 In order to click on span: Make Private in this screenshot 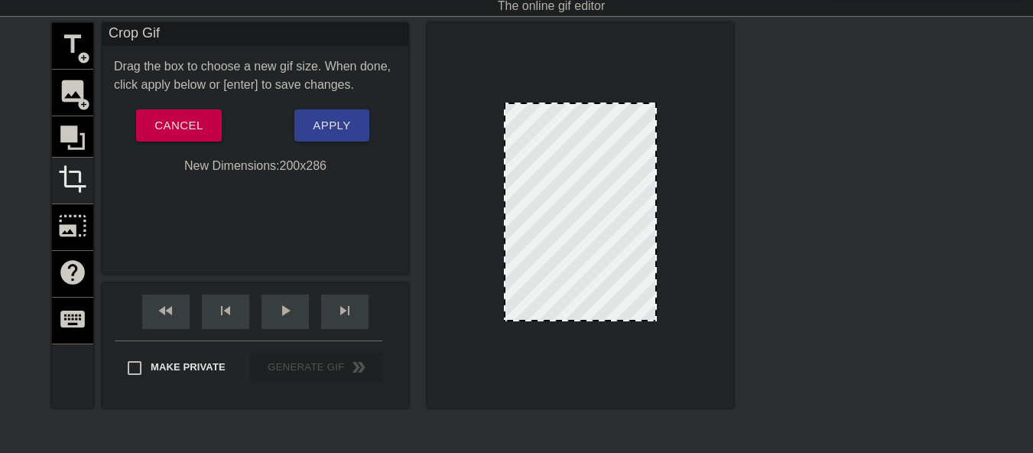, I will do `click(188, 367)`.